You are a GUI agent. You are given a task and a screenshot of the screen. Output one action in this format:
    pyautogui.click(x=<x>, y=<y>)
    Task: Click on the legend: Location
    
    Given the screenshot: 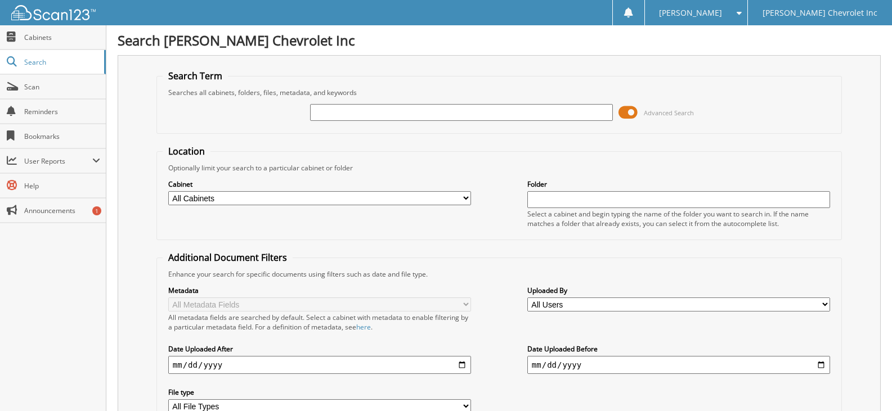 What is the action you would take?
    pyautogui.click(x=186, y=151)
    